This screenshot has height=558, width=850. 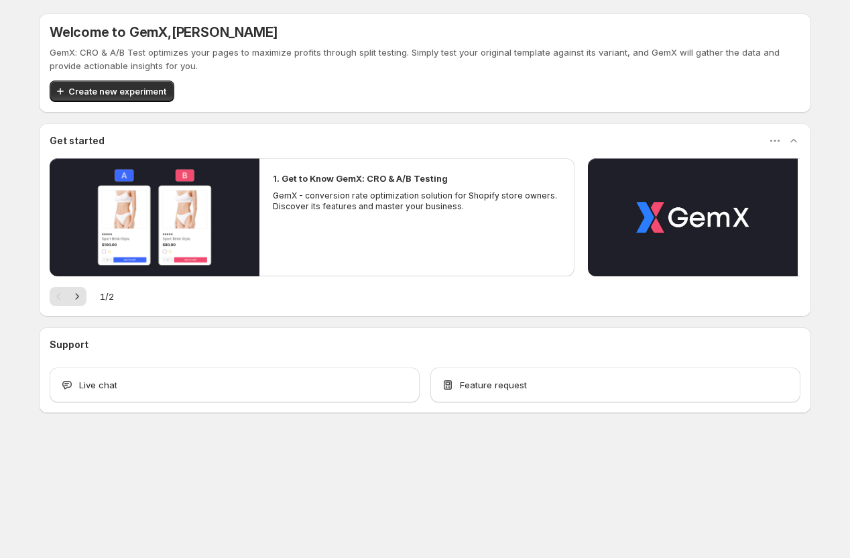 I want to click on button: Next, so click(x=77, y=296).